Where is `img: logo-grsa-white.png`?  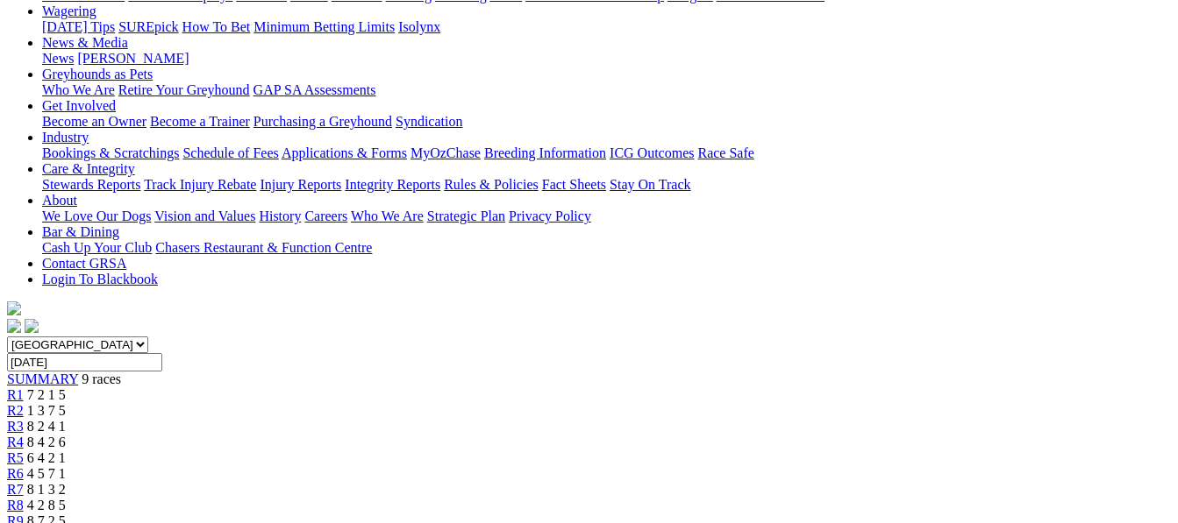 img: logo-grsa-white.png is located at coordinates (14, 309).